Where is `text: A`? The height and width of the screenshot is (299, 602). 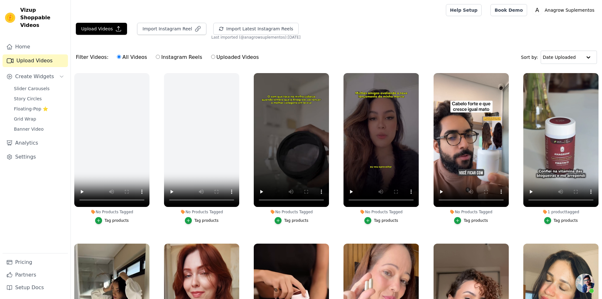 text: A is located at coordinates (537, 10).